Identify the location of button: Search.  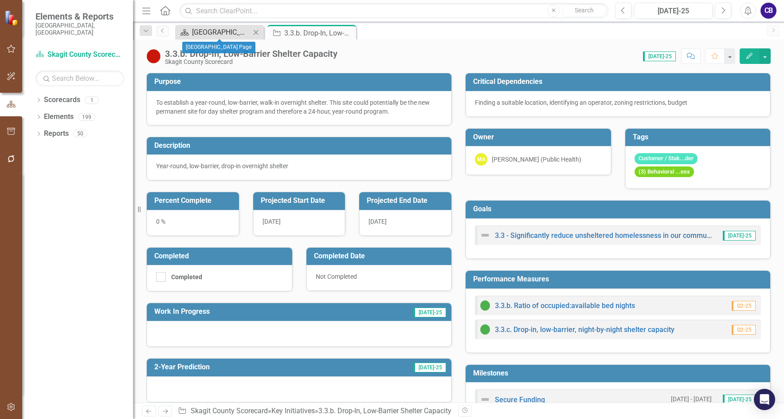
(584, 11).